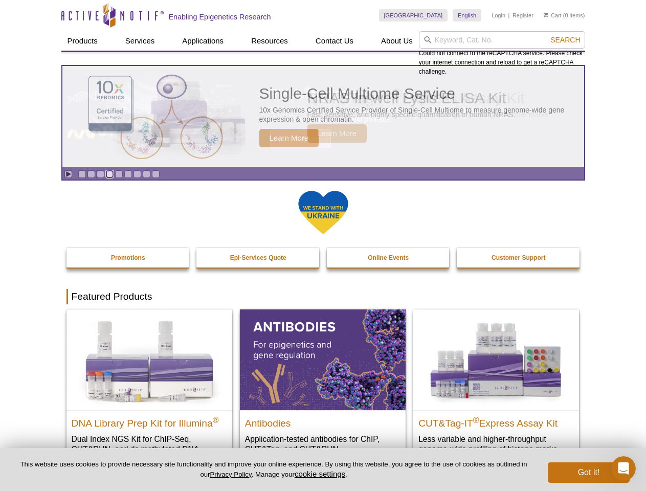 The height and width of the screenshot is (491, 646). What do you see at coordinates (91, 174) in the screenshot?
I see `a: Go to slide 2` at bounding box center [91, 174].